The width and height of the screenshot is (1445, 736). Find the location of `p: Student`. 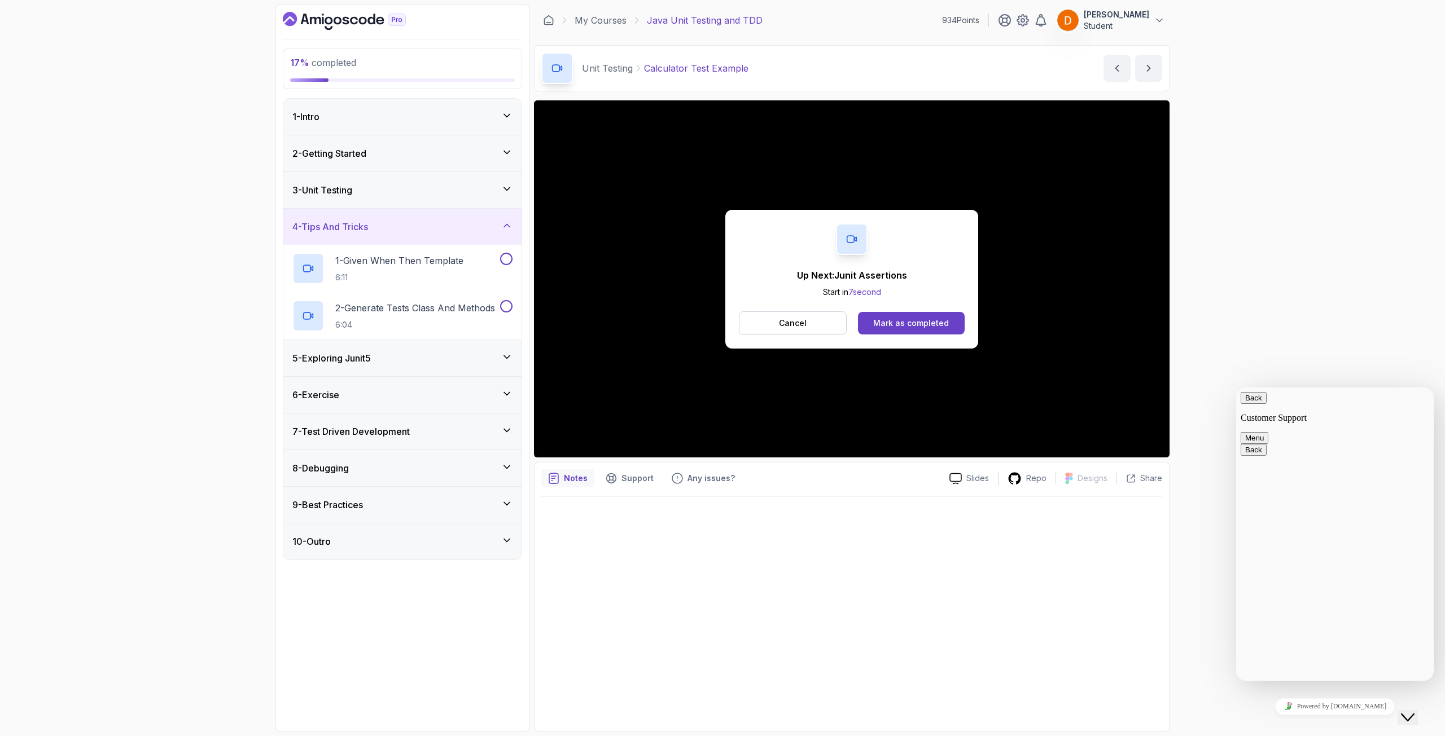

p: Student is located at coordinates (1116, 26).